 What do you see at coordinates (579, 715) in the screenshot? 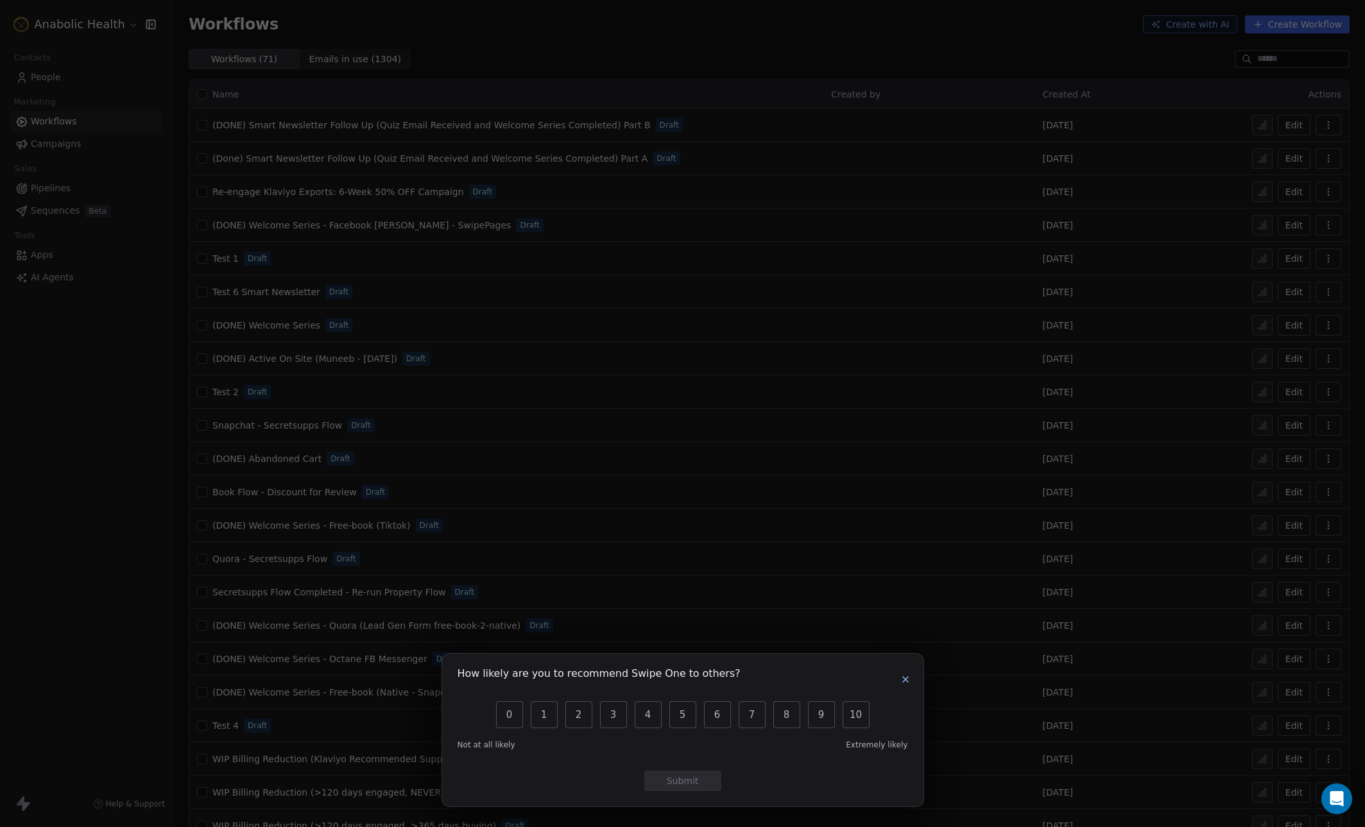
I see `button: 2` at bounding box center [579, 715].